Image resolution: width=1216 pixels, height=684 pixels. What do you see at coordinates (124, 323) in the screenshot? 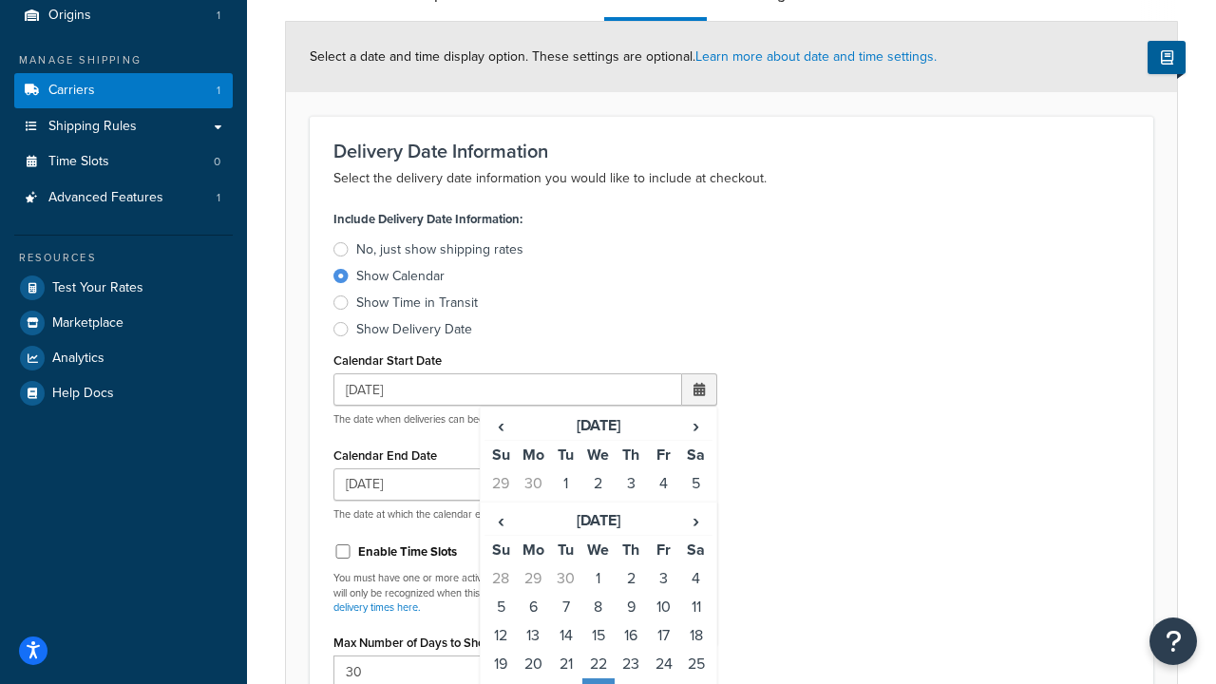
I see `a: Marketplace` at bounding box center [124, 323].